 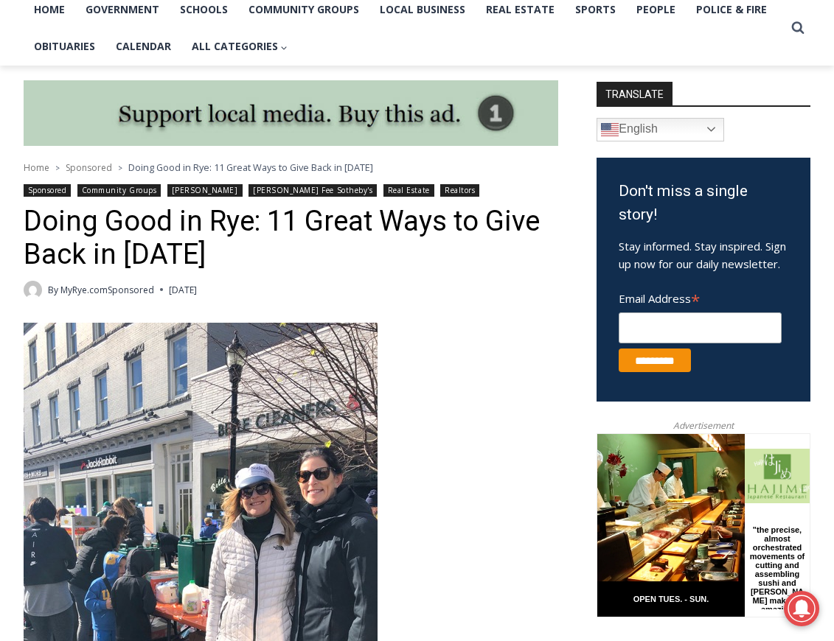 I want to click on a: English, so click(x=660, y=130).